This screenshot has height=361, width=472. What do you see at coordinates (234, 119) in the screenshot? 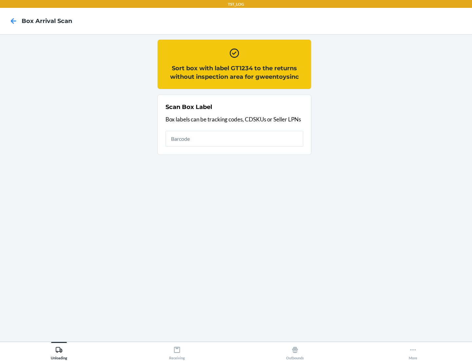
I see `p: Box labels can be tracking codes, CDSKUs or Seller LPNs` at bounding box center [234, 119].